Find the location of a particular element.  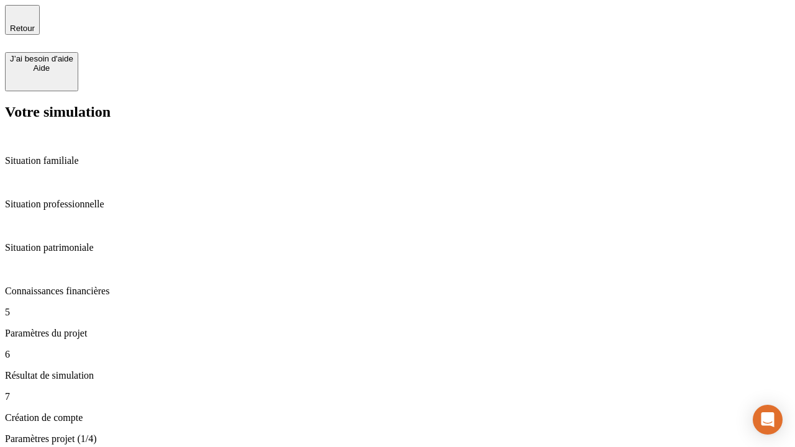

span: Retour is located at coordinates (22, 28).